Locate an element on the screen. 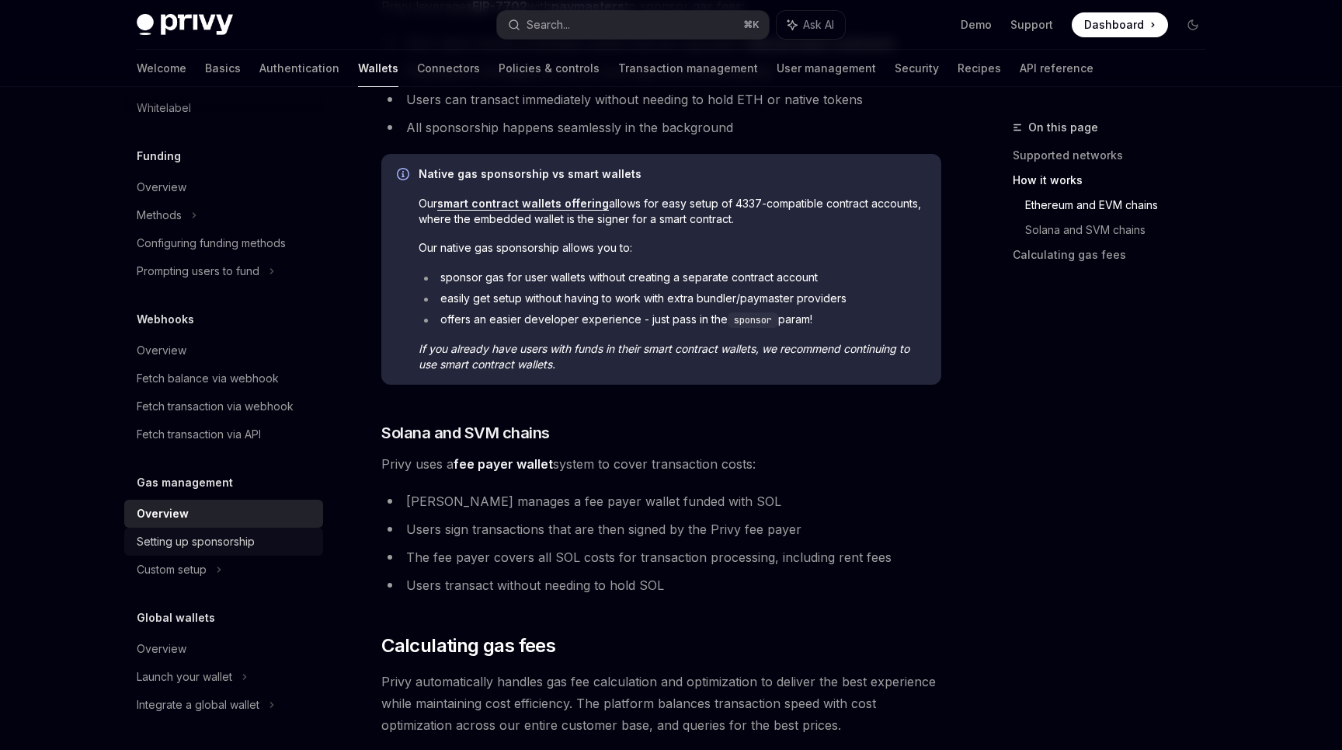  a: User management is located at coordinates (827, 68).